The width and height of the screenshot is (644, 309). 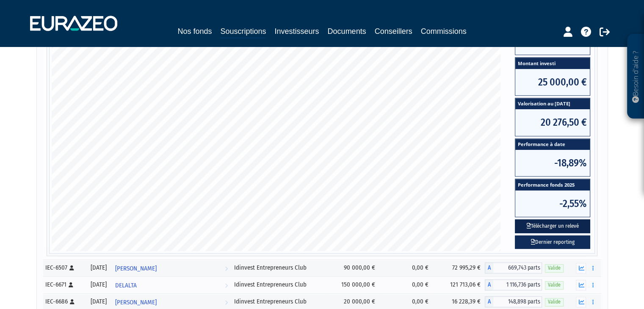 I want to click on td: 121 713,06 €, so click(x=459, y=285).